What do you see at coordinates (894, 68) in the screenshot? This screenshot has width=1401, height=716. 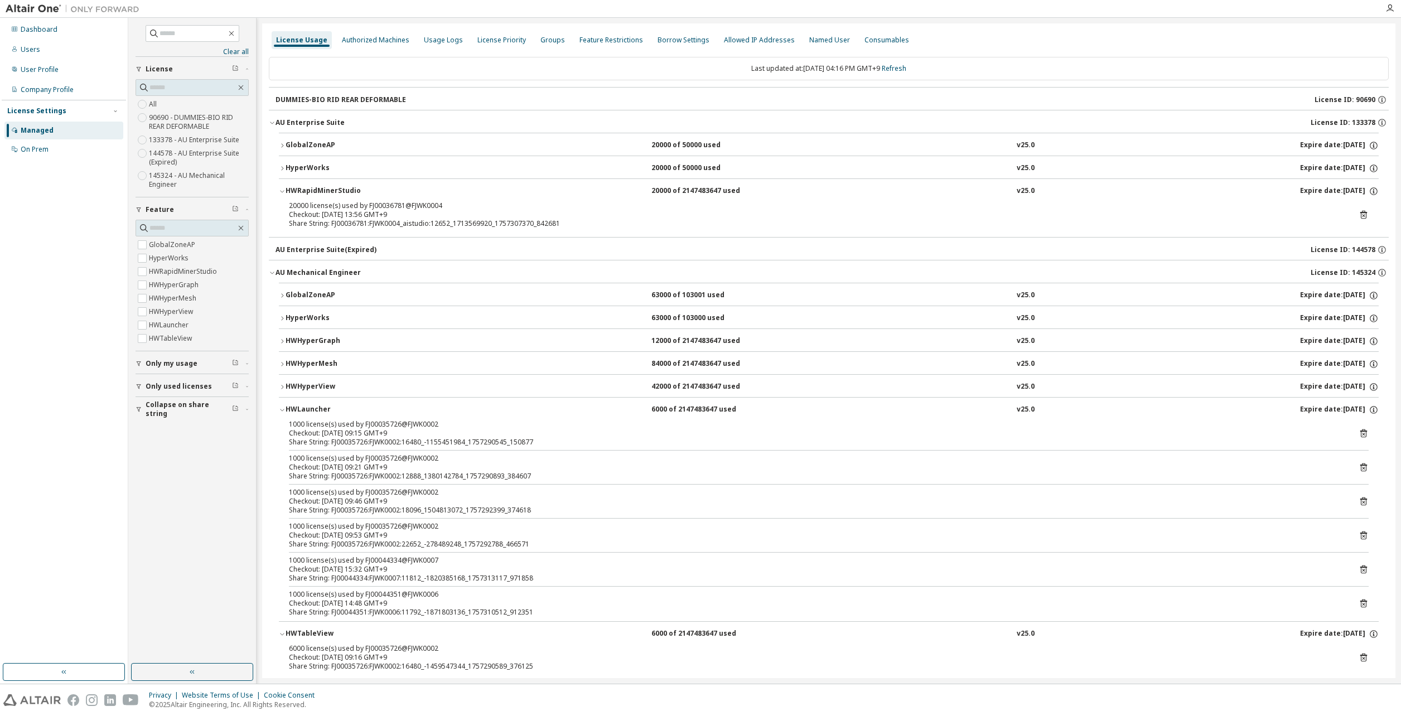 I see `a: Refresh` at bounding box center [894, 68].